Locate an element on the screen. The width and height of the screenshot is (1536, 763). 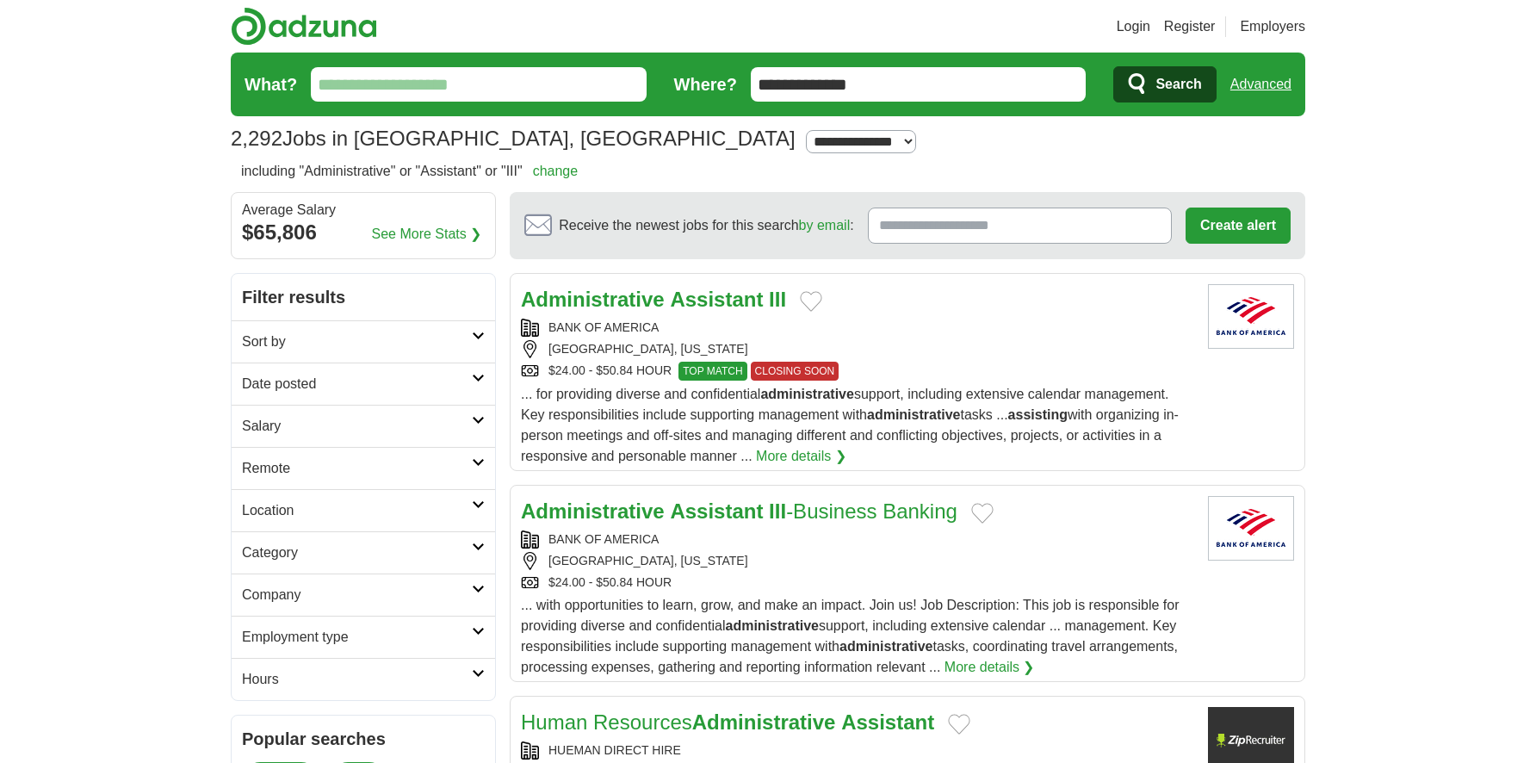
button: Search is located at coordinates (1164, 84).